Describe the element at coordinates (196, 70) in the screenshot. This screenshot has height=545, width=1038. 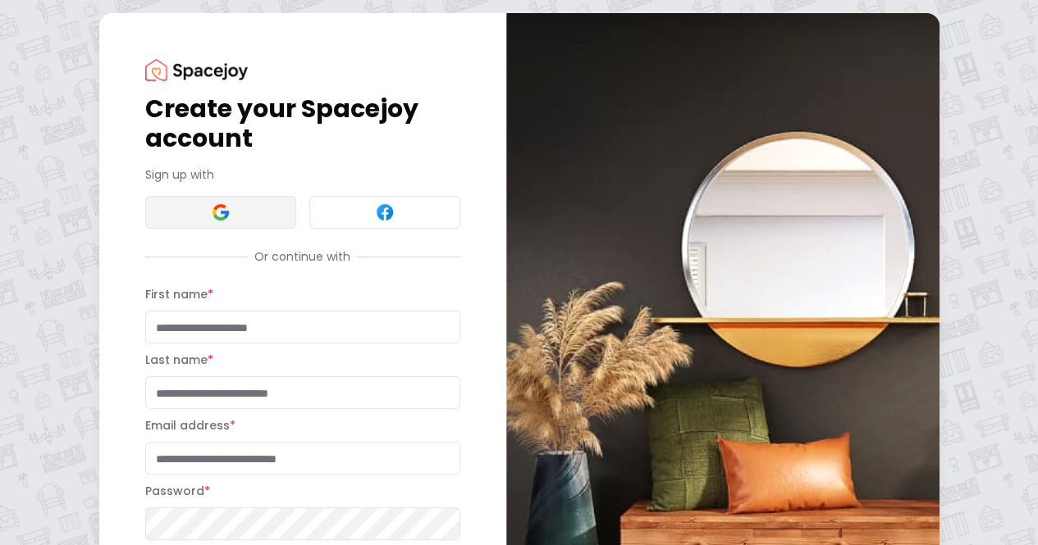
I see `img: Spacejoy Logo` at that location.